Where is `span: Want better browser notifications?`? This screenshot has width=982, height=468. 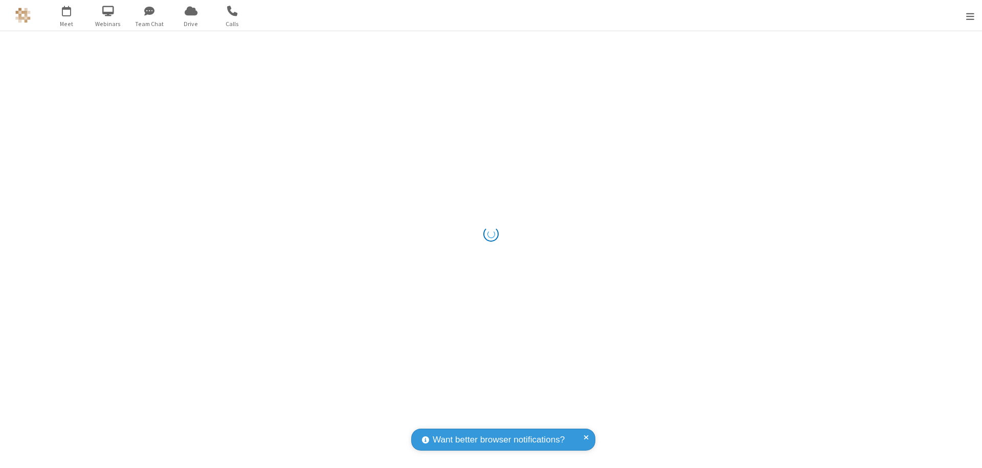
span: Want better browser notifications? is located at coordinates (499, 440).